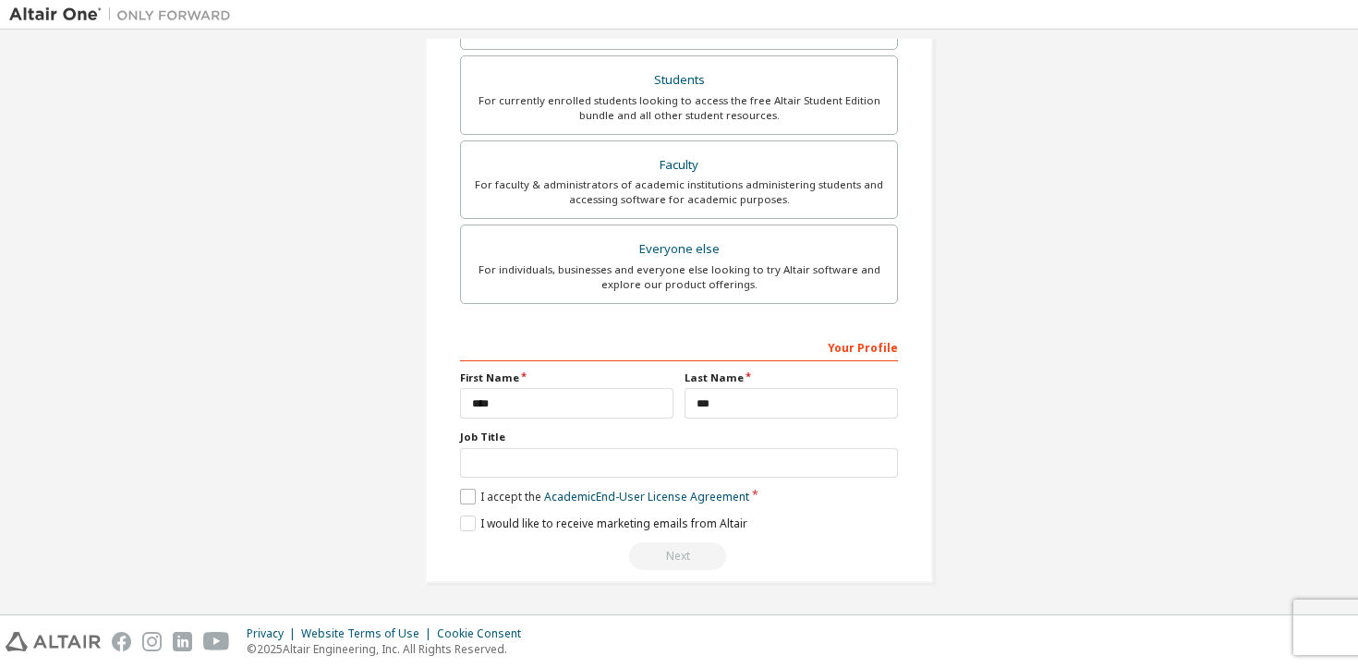 The height and width of the screenshot is (668, 1358). What do you see at coordinates (679, 277) in the screenshot?
I see `div: For individuals, businesses and everyone else looking to try Altair software and explore our prod...` at bounding box center [679, 277].